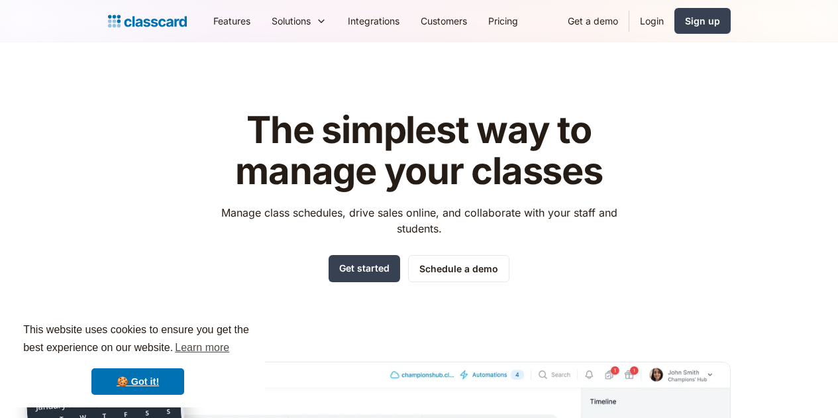  I want to click on a: Features, so click(232, 21).